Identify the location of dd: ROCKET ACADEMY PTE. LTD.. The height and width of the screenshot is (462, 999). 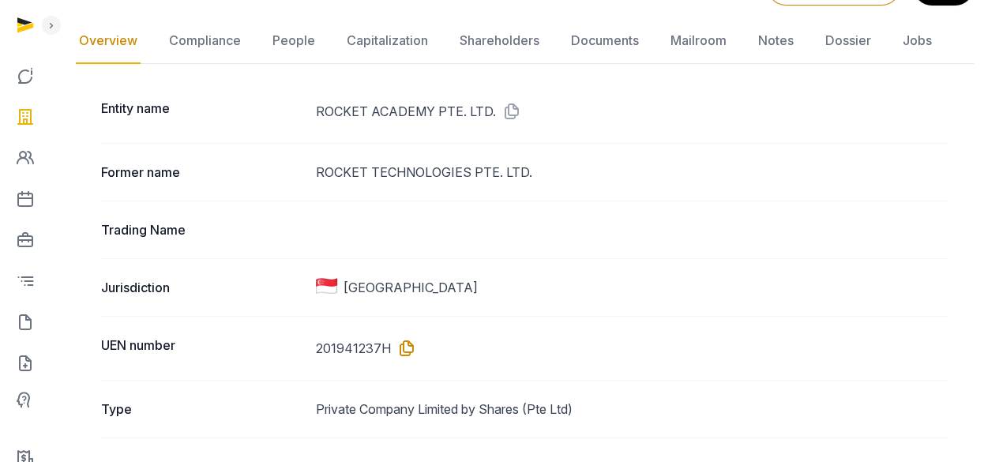
(632, 111).